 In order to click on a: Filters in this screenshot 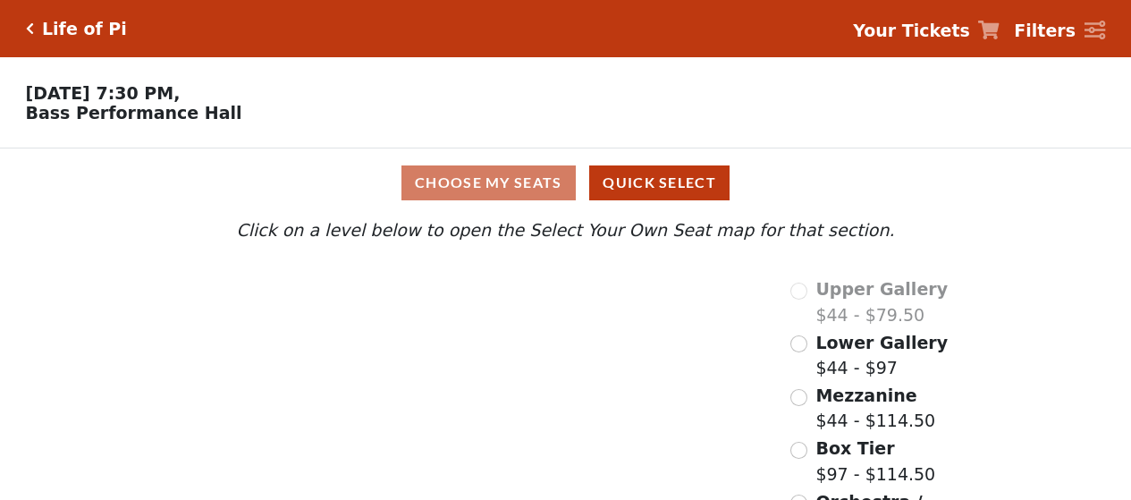, I will do `click(1059, 30)`.